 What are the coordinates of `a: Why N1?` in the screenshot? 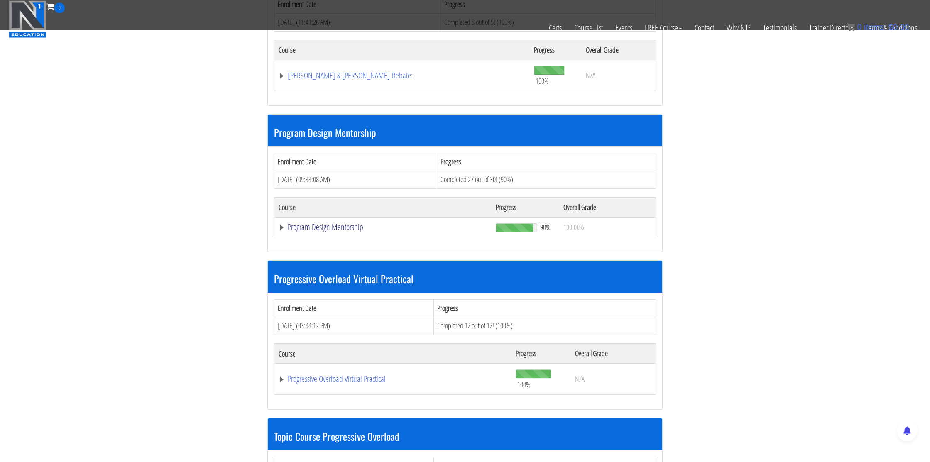 It's located at (739, 28).